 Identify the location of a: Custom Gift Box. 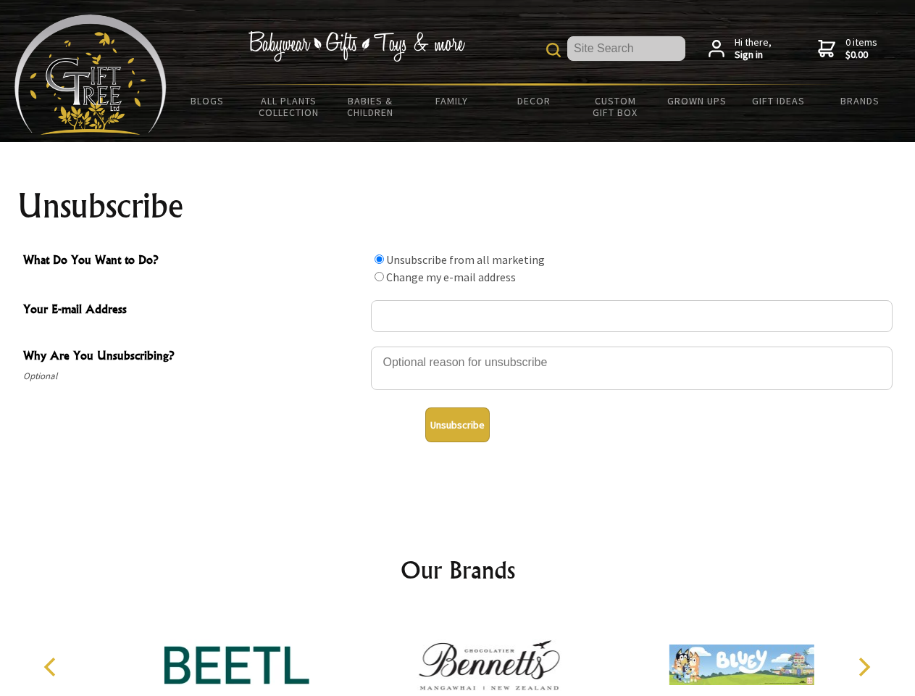
(615, 107).